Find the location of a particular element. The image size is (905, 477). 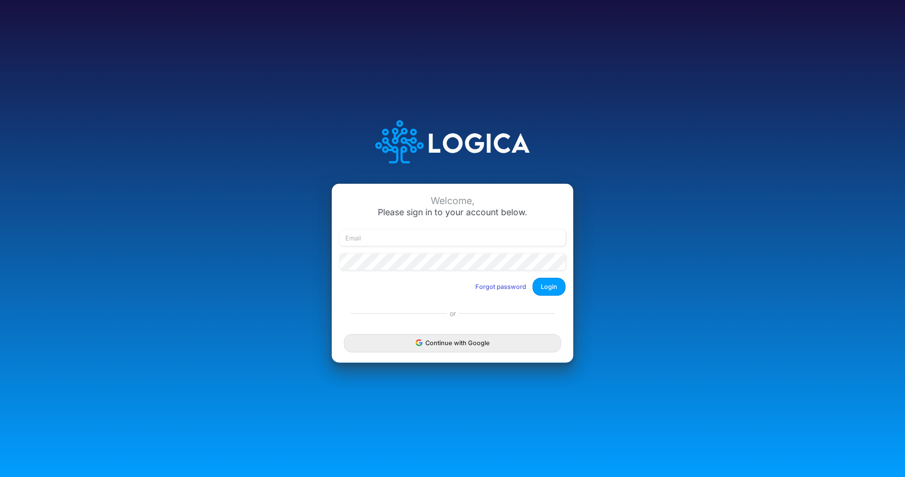

button: Continue with Google is located at coordinates (452, 343).